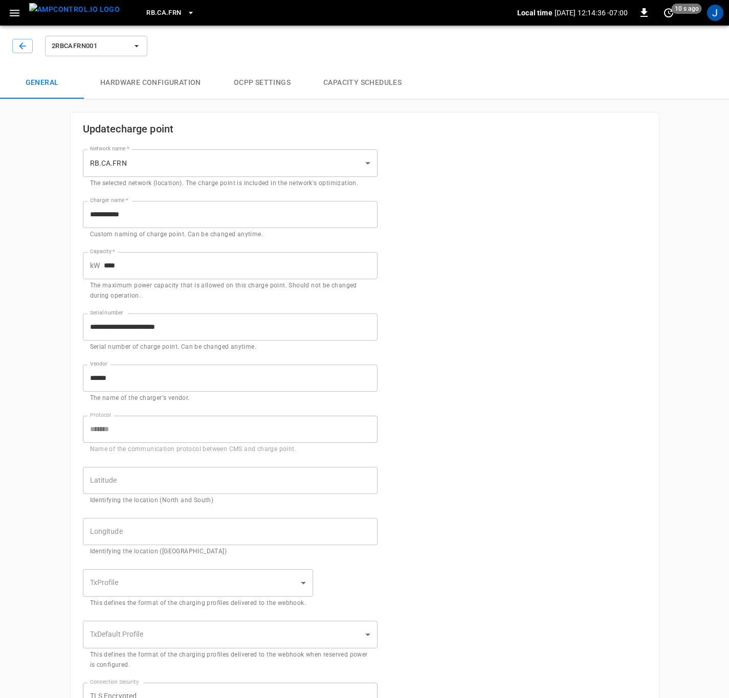 The width and height of the screenshot is (729, 698). What do you see at coordinates (109, 201) in the screenshot?
I see `label: Charger name` at bounding box center [109, 201].